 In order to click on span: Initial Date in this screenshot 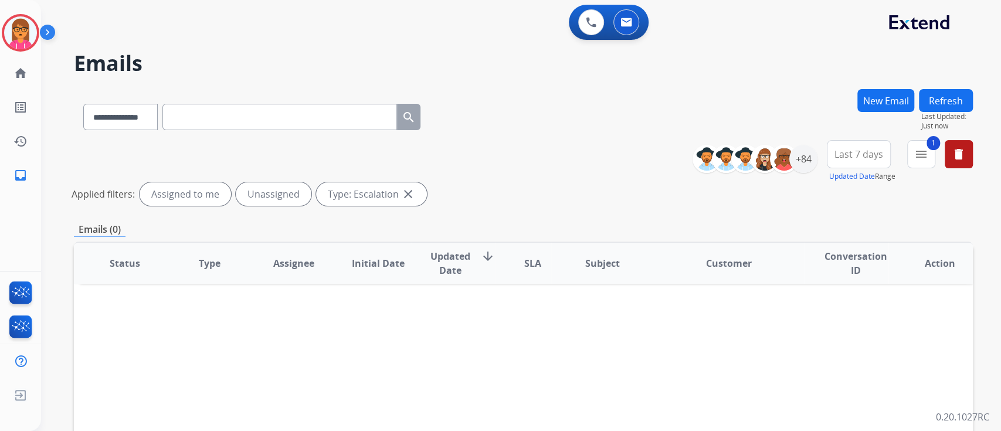, I will do `click(378, 263)`.